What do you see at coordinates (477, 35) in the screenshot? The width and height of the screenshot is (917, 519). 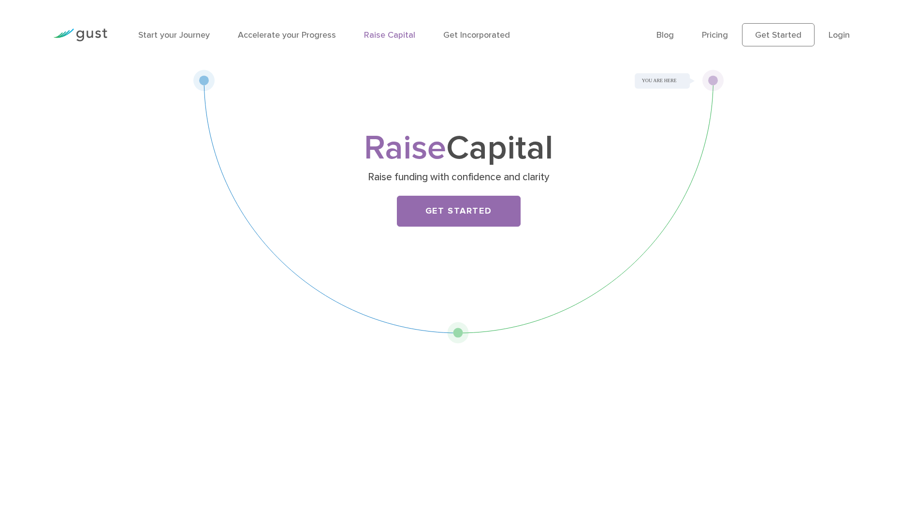 I see `a: Get Incorporated` at bounding box center [477, 35].